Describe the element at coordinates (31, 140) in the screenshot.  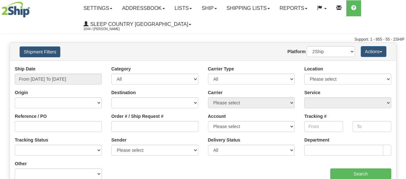
I see `label: Tracking Status` at that location.